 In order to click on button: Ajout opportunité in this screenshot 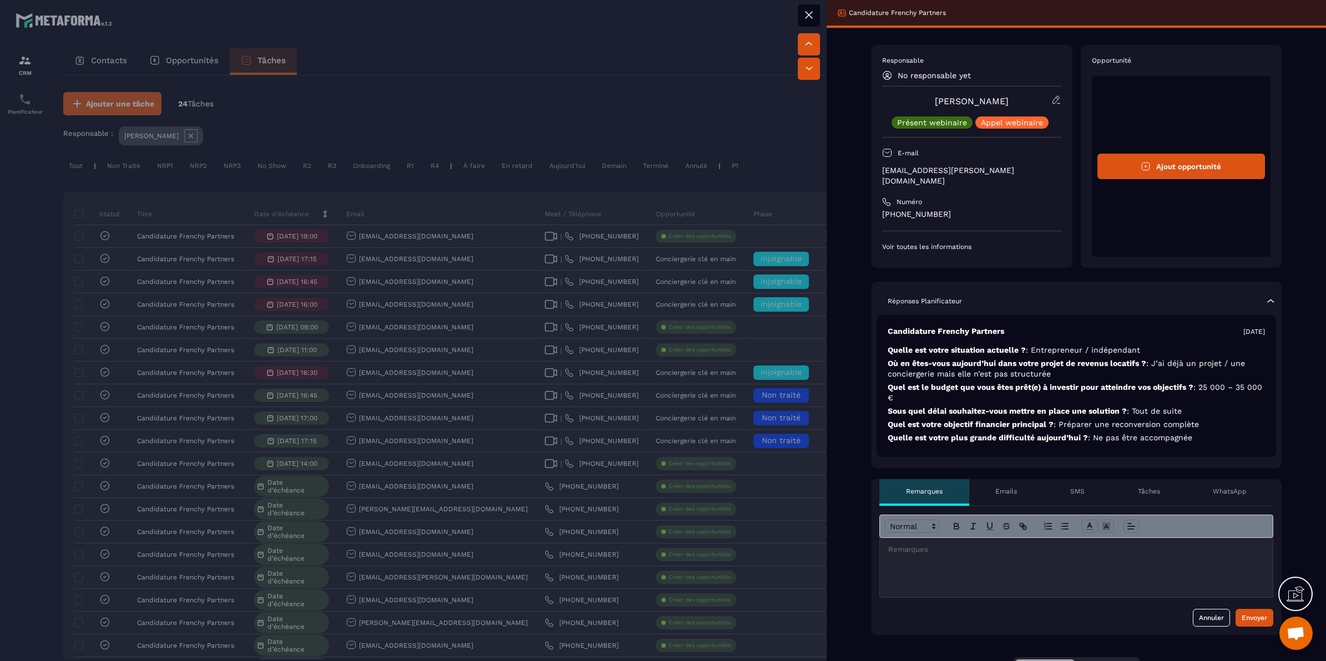, I will do `click(1181, 166)`.